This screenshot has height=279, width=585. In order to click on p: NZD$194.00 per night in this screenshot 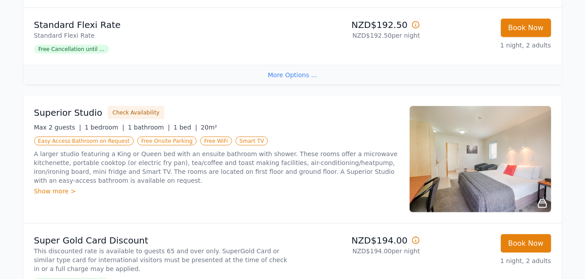, I will do `click(359, 251)`.